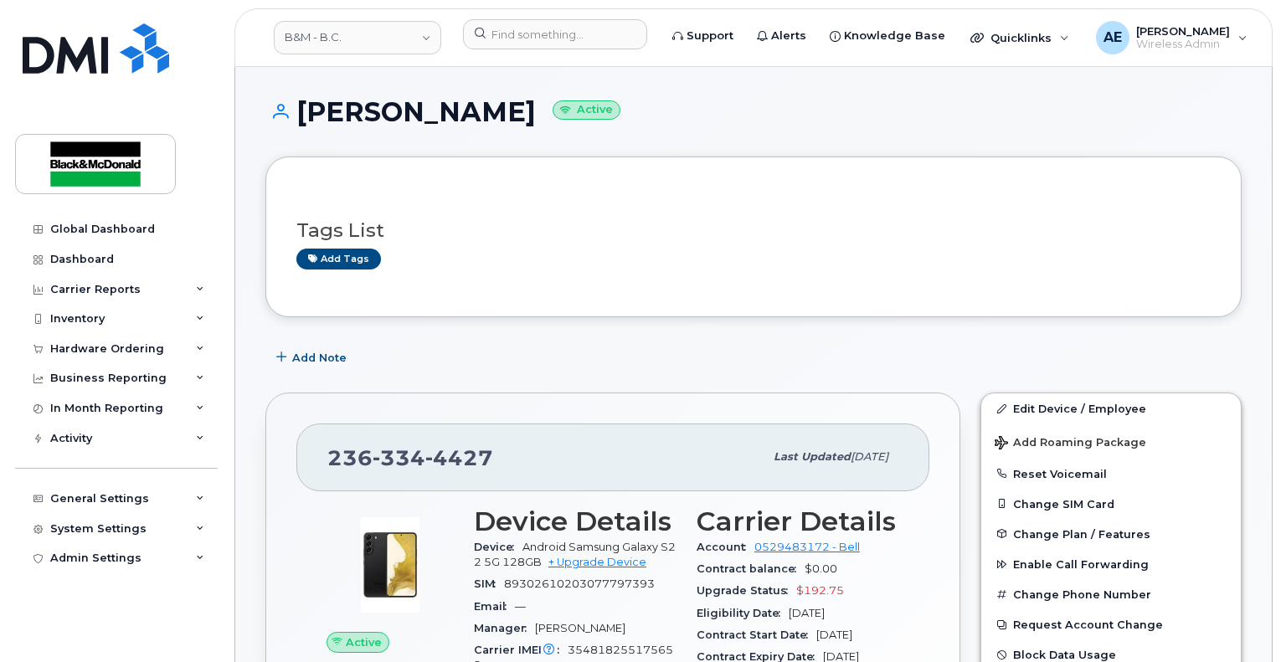  What do you see at coordinates (746, 590) in the screenshot?
I see `span: Upgrade Status` at bounding box center [746, 590].